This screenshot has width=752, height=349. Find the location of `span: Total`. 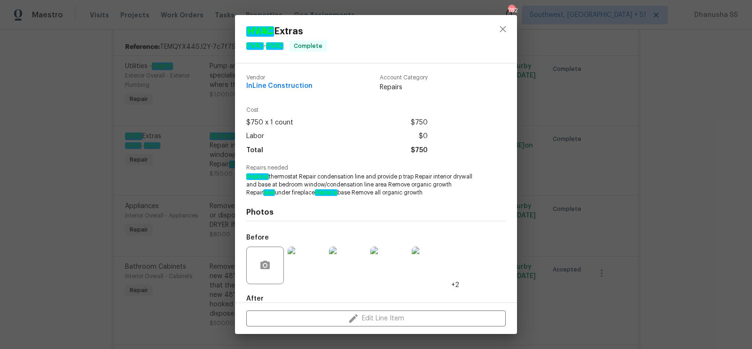

span: Total is located at coordinates (255, 150).